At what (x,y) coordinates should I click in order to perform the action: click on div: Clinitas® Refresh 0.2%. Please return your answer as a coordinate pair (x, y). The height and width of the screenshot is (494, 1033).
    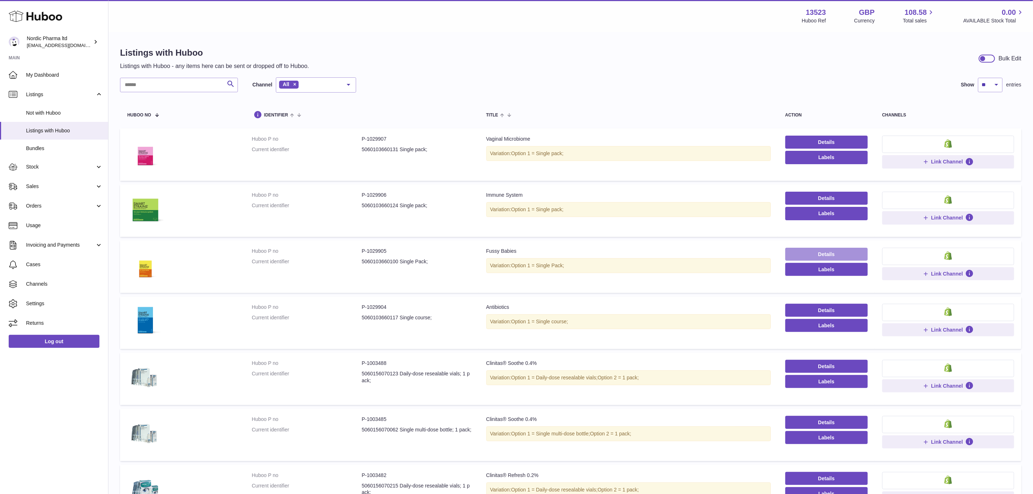
    Looking at the image, I should click on (629, 475).